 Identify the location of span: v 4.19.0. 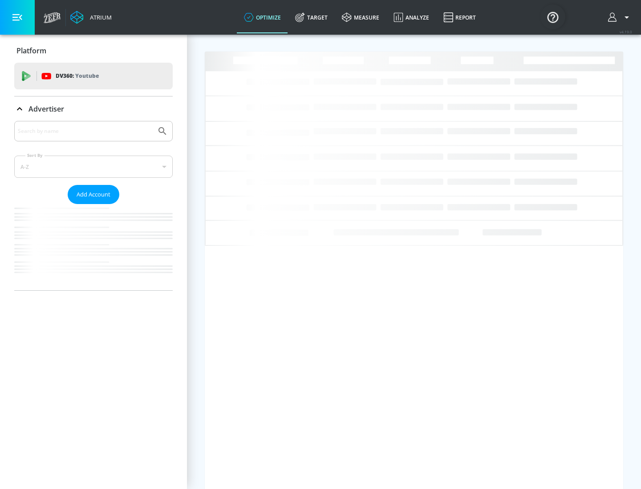
(625, 32).